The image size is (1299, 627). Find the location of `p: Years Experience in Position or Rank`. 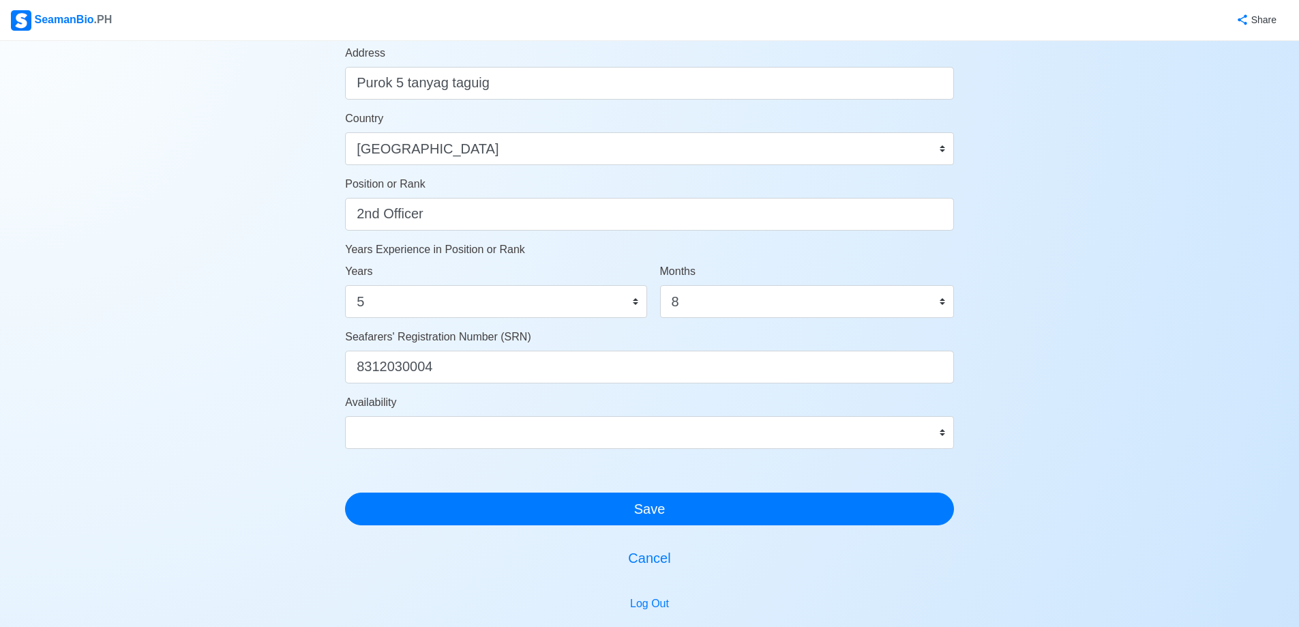

p: Years Experience in Position or Rank is located at coordinates (649, 250).